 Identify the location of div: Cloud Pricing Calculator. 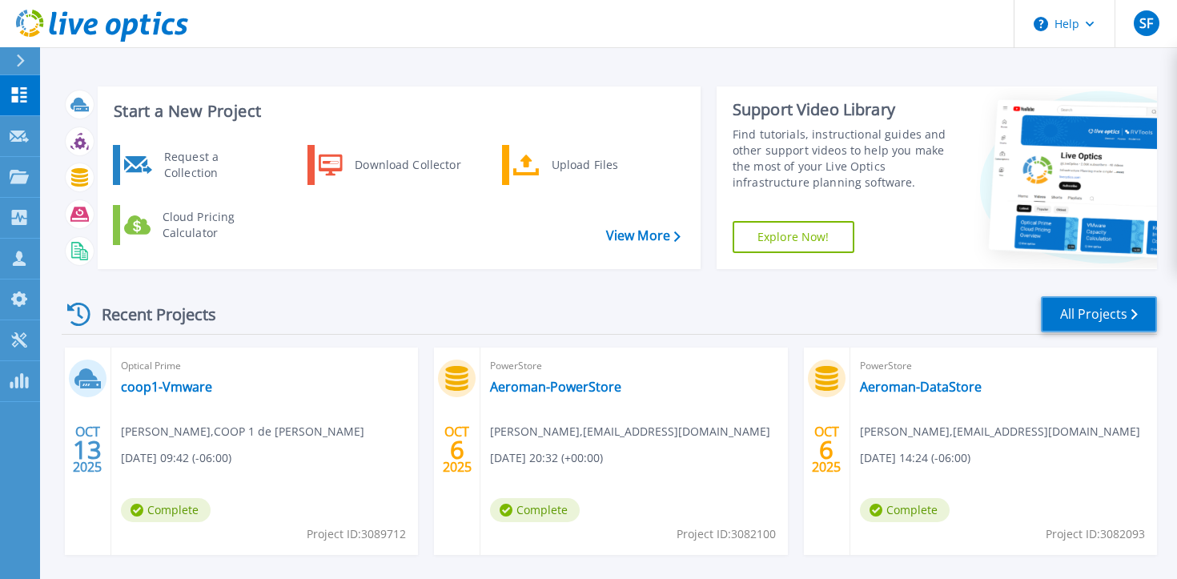
(214, 225).